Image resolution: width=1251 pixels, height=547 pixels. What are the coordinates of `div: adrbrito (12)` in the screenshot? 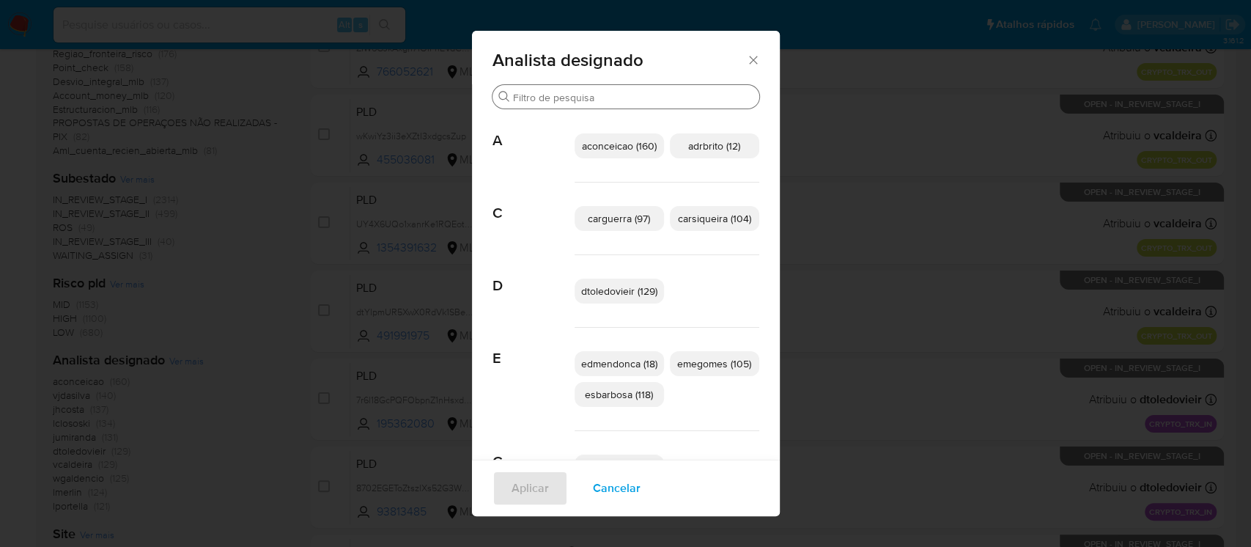 It's located at (715, 146).